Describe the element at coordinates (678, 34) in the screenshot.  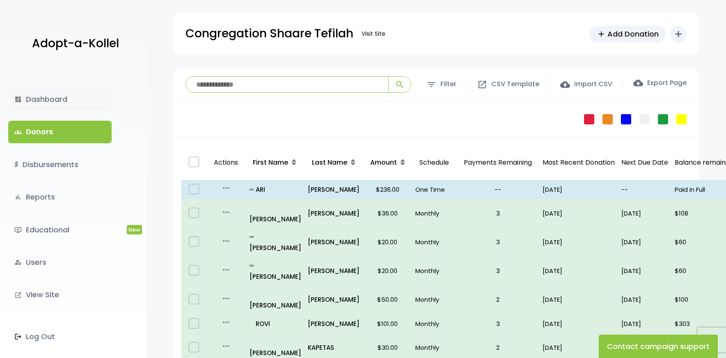
I see `i: add` at that location.